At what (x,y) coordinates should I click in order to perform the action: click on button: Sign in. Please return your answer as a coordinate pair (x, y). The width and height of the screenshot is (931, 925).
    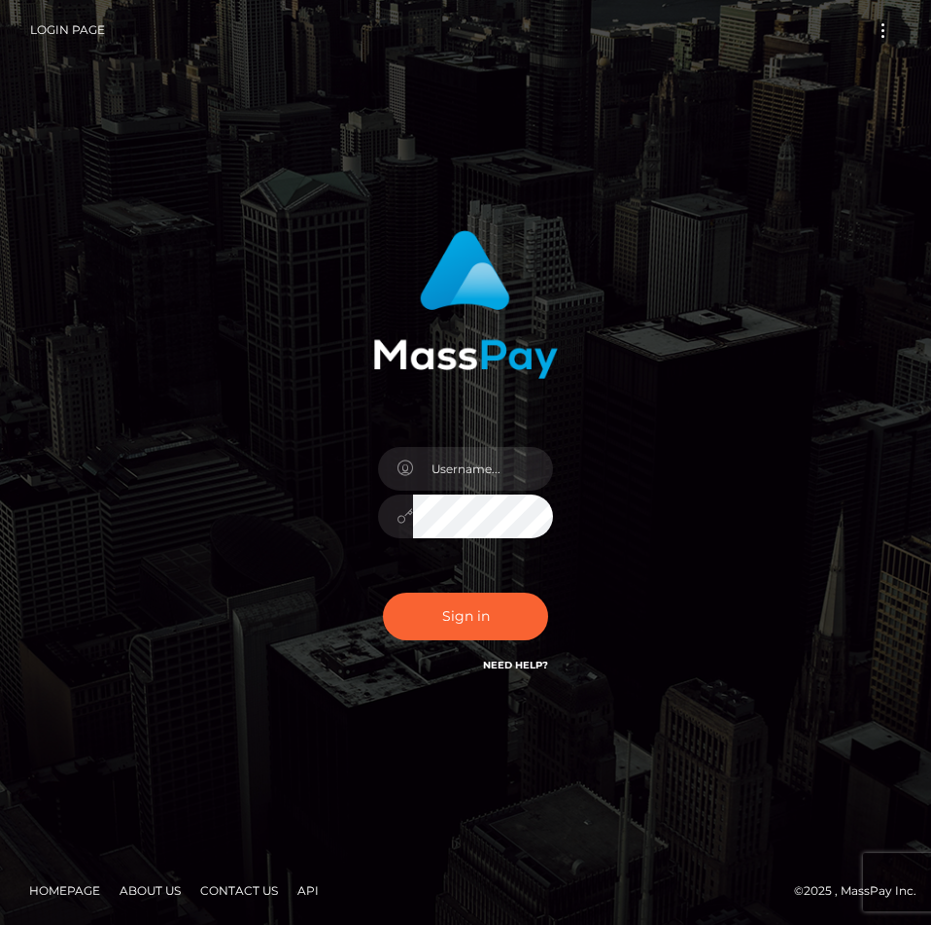
    Looking at the image, I should click on (465, 616).